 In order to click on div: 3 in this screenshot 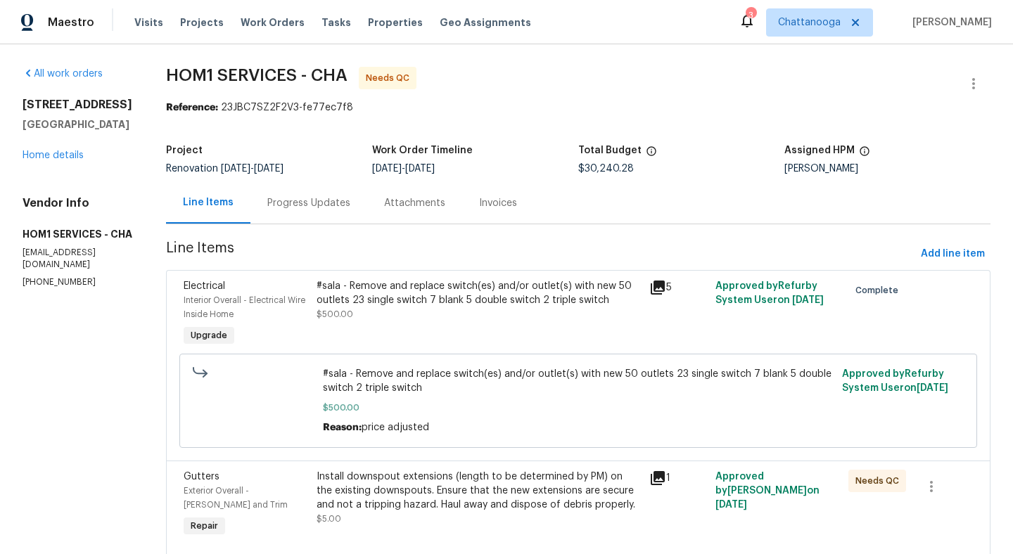, I will do `click(750, 15)`.